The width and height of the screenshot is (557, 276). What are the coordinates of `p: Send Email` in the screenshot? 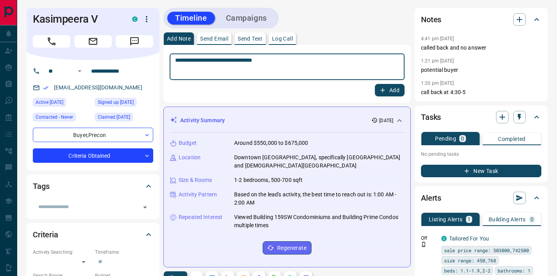 It's located at (214, 39).